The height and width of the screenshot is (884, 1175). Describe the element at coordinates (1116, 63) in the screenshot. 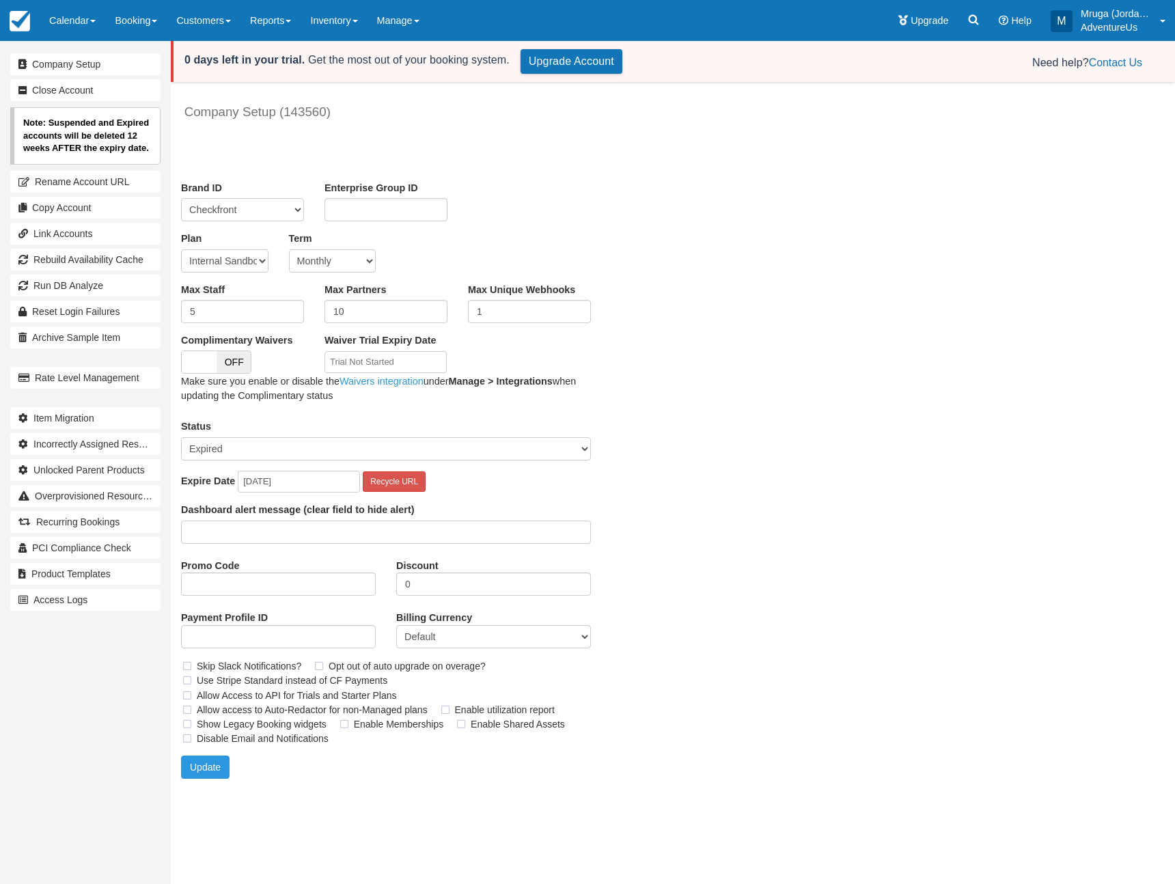

I see `button: Contact Us` at that location.